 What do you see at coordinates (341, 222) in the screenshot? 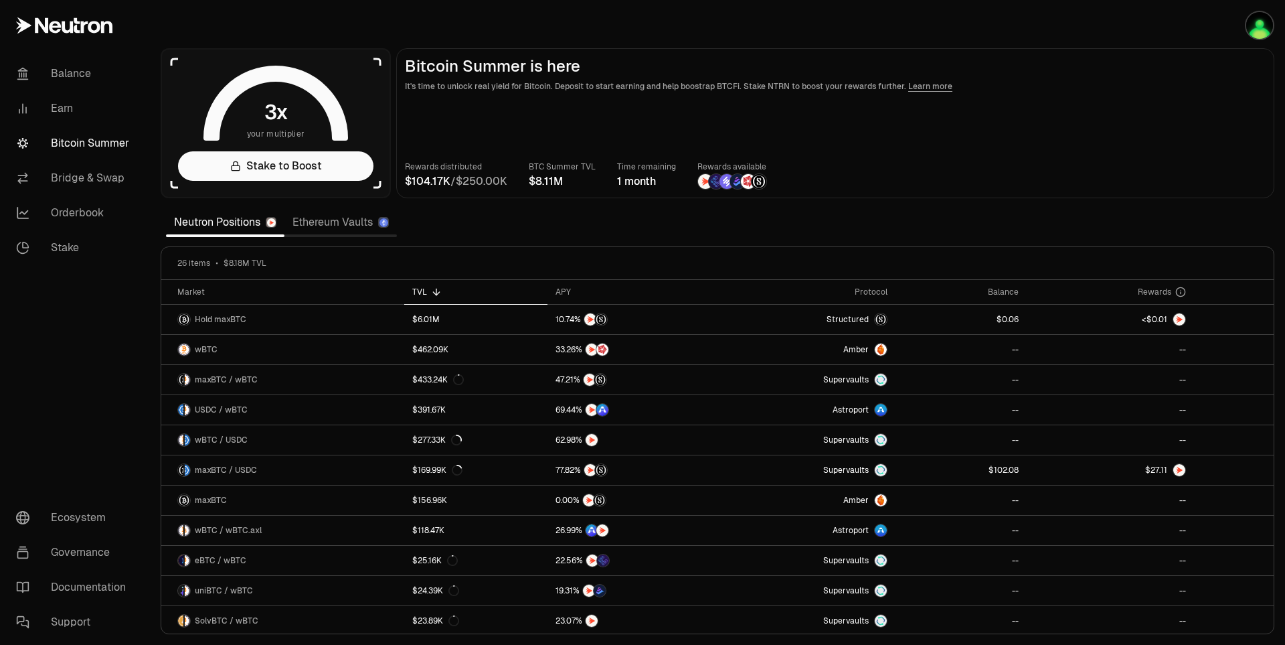
I see `a: Ethereum Vaults` at bounding box center [341, 222].